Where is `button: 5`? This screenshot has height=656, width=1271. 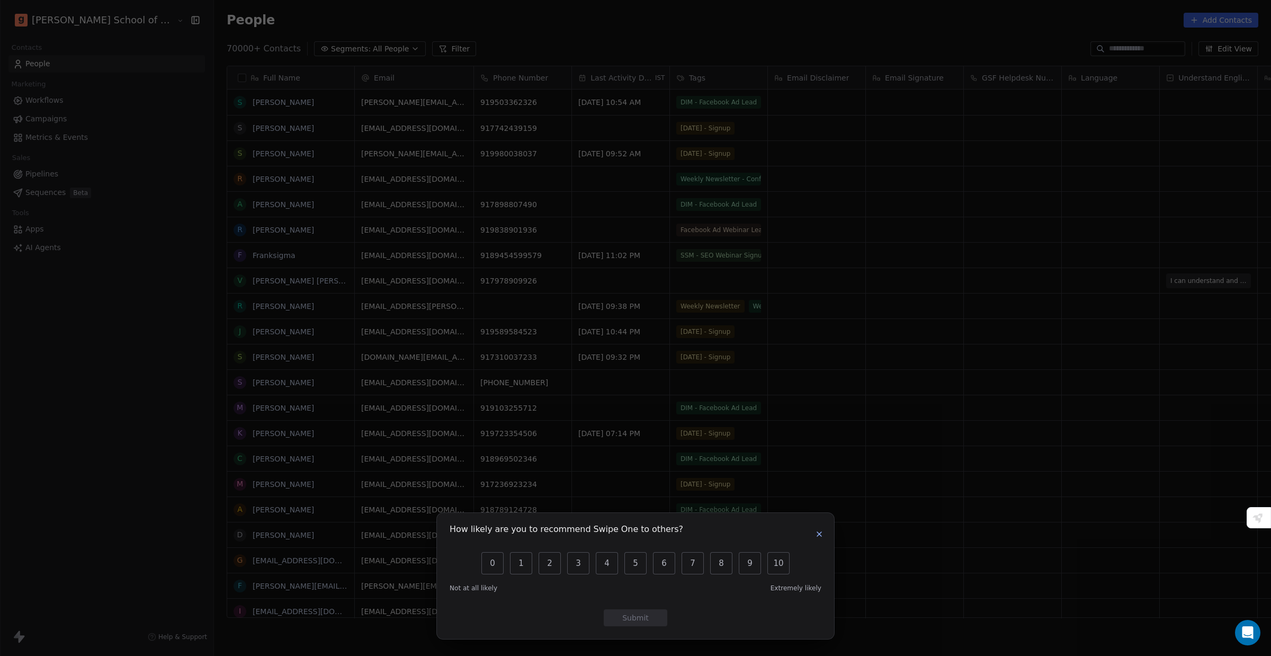
button: 5 is located at coordinates (635, 563).